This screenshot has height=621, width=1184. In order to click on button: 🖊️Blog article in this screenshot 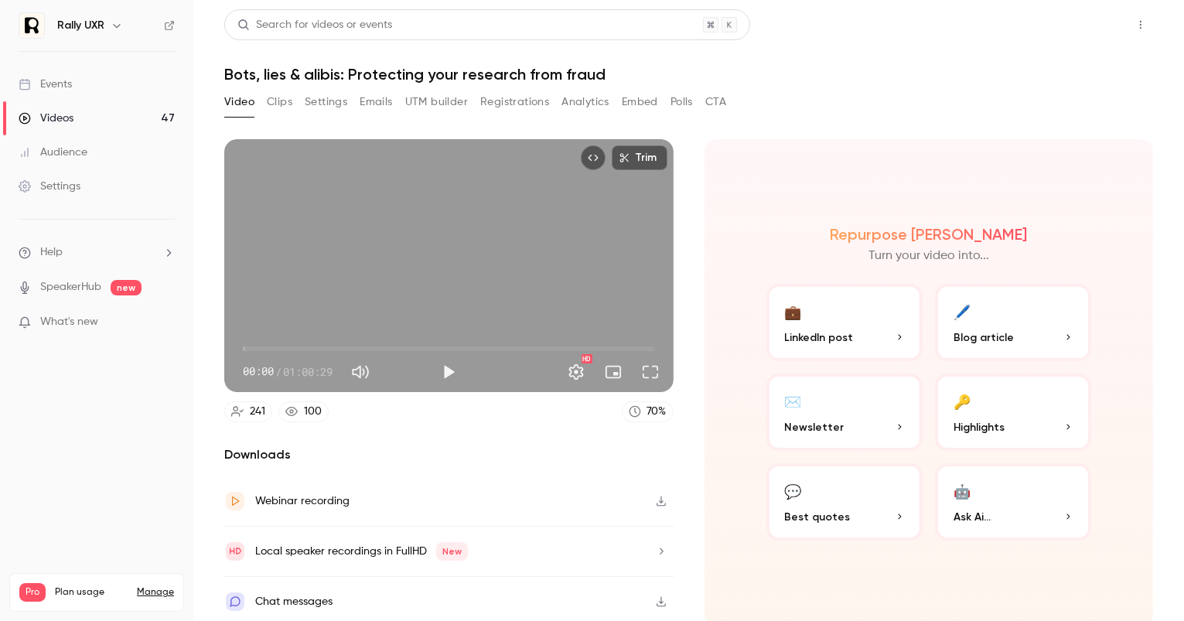, I will do `click(1013, 323)`.